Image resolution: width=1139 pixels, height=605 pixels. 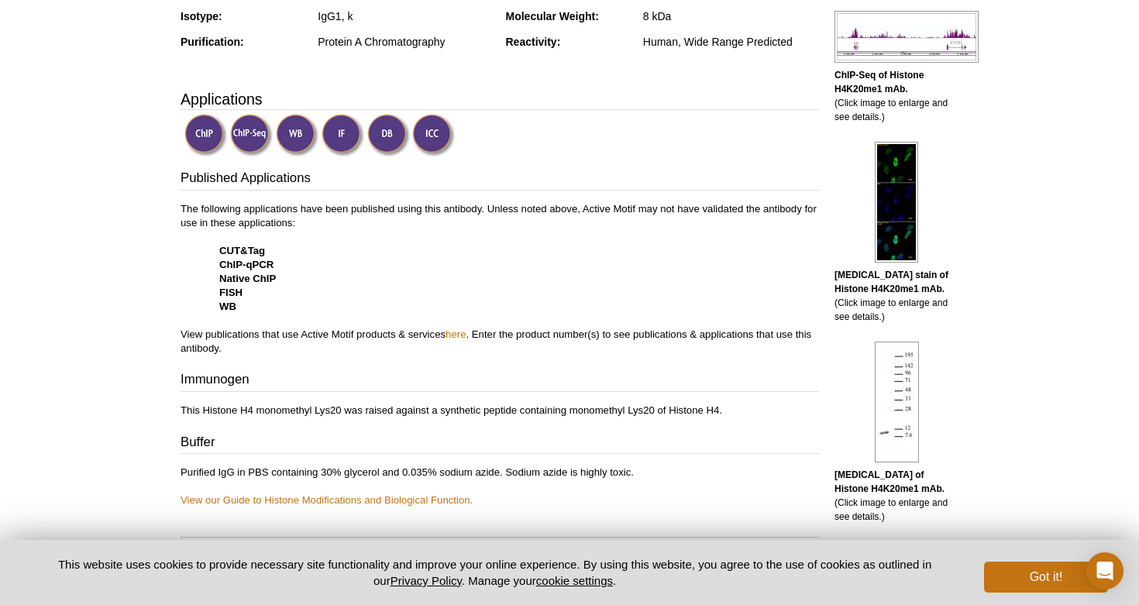 I want to click on a: Privacy Policy, so click(x=426, y=580).